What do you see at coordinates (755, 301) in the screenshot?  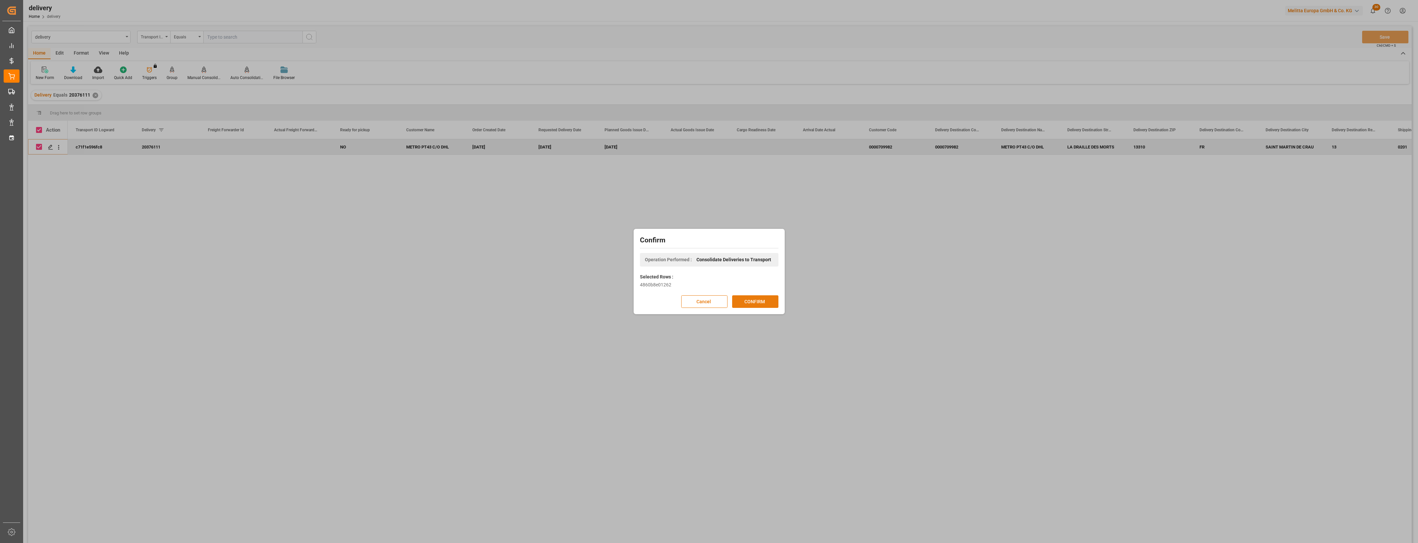 I see `button: CONFIRM` at bounding box center [755, 301].